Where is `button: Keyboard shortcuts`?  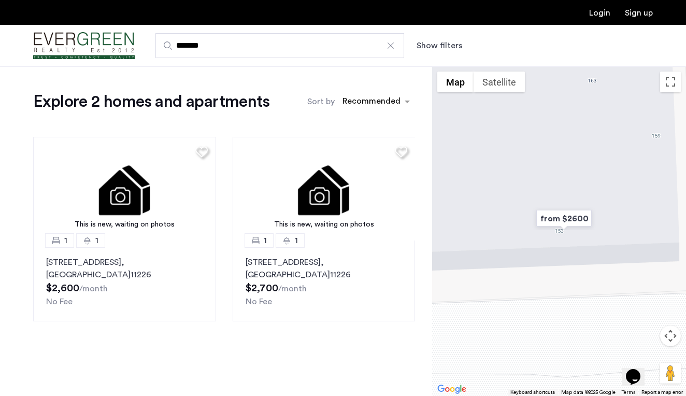 button: Keyboard shortcuts is located at coordinates (533, 392).